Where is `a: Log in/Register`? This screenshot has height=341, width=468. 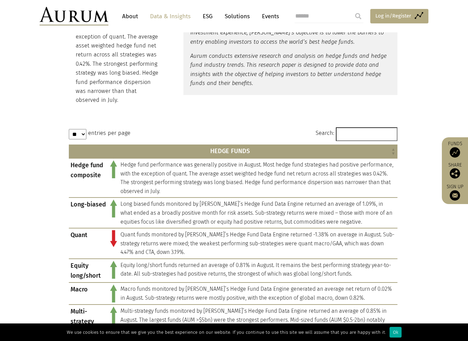
a: Log in/Register is located at coordinates (399, 16).